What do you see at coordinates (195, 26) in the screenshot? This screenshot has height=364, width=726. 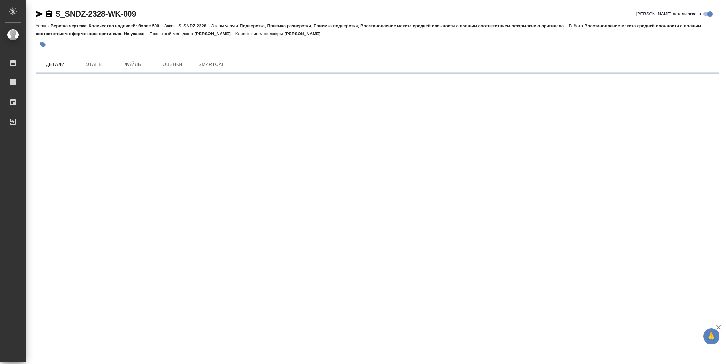 I see `p: S_SNDZ-2328` at bounding box center [195, 26].